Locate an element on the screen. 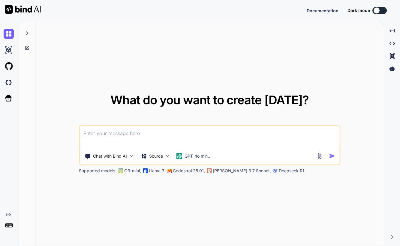 The height and width of the screenshot is (246, 400). img: darkCloudIdeIcon is located at coordinates (9, 83).